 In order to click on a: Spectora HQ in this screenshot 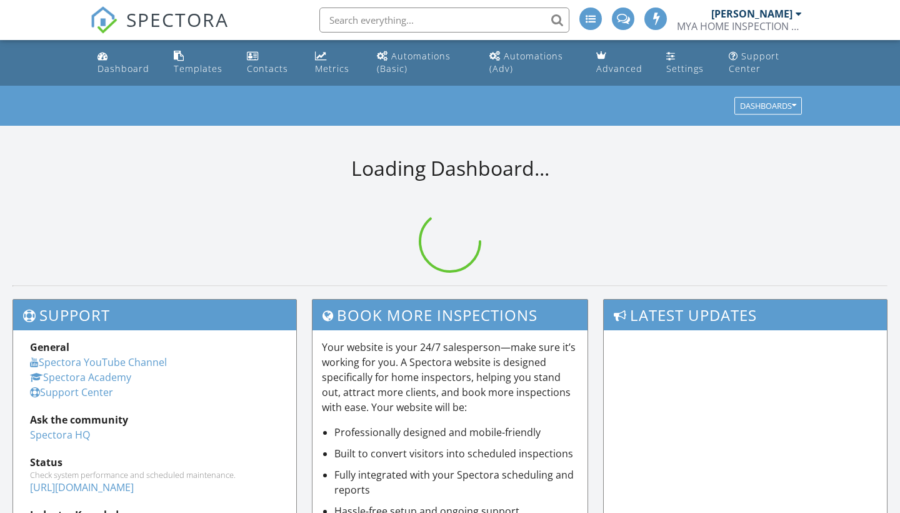, I will do `click(60, 434)`.